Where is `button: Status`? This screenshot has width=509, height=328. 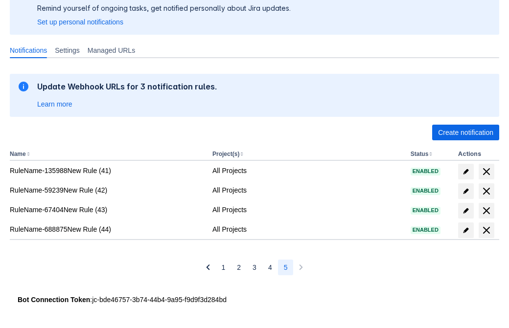 button: Status is located at coordinates (419, 154).